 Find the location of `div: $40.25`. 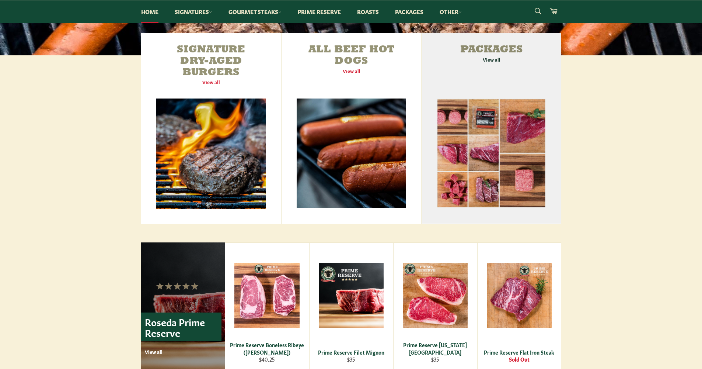

div: $40.25 is located at coordinates (267, 359).